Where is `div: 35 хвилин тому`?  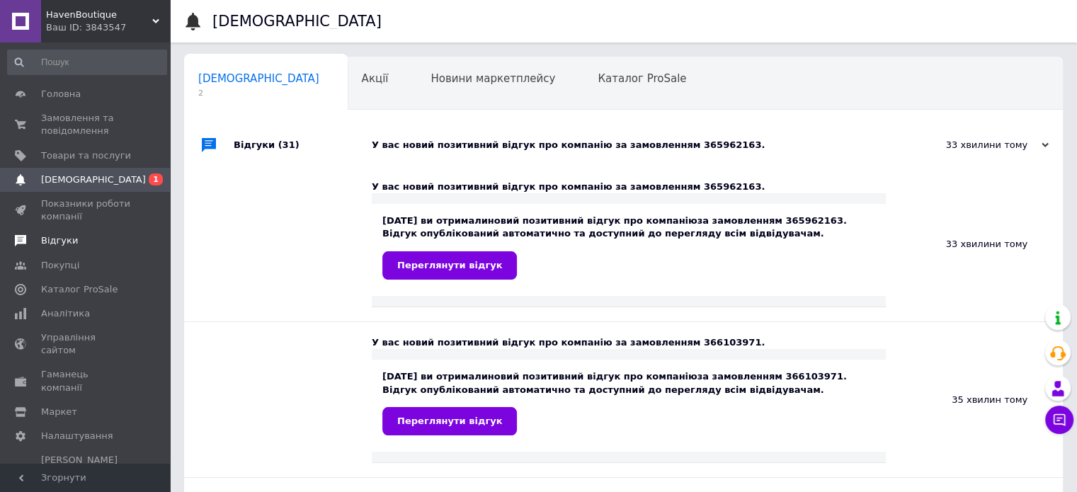
div: 35 хвилин тому is located at coordinates (974, 399).